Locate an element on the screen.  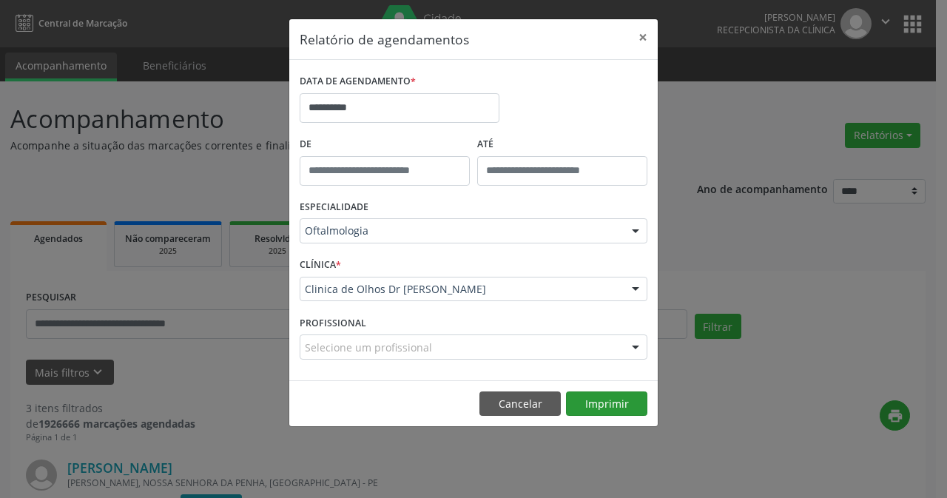
label: De is located at coordinates (385, 144).